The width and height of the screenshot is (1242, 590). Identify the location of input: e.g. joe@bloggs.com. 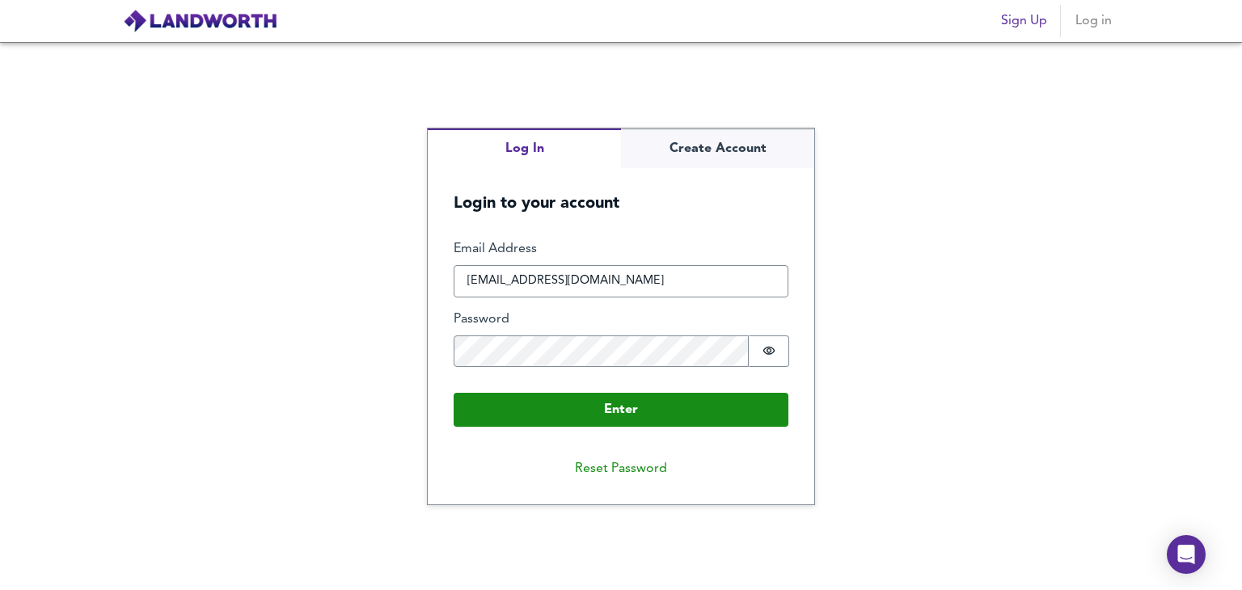
(621, 281).